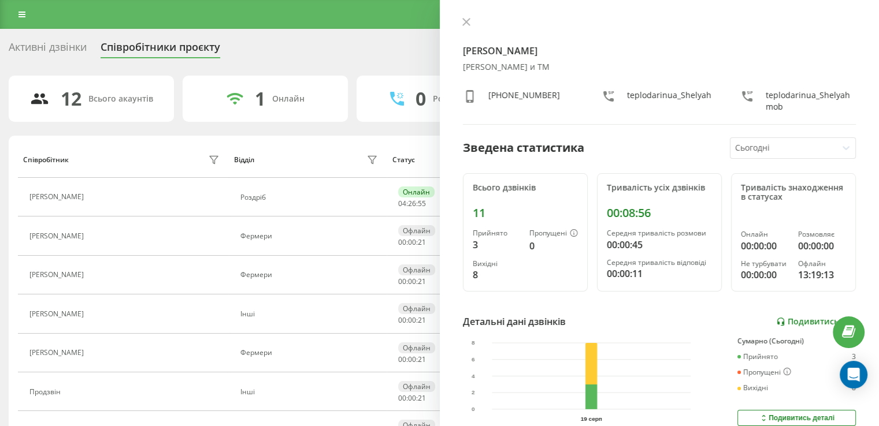 This screenshot has width=879, height=426. Describe the element at coordinates (659, 263) in the screenshot. I see `div: Середня тривалість відповіді` at that location.